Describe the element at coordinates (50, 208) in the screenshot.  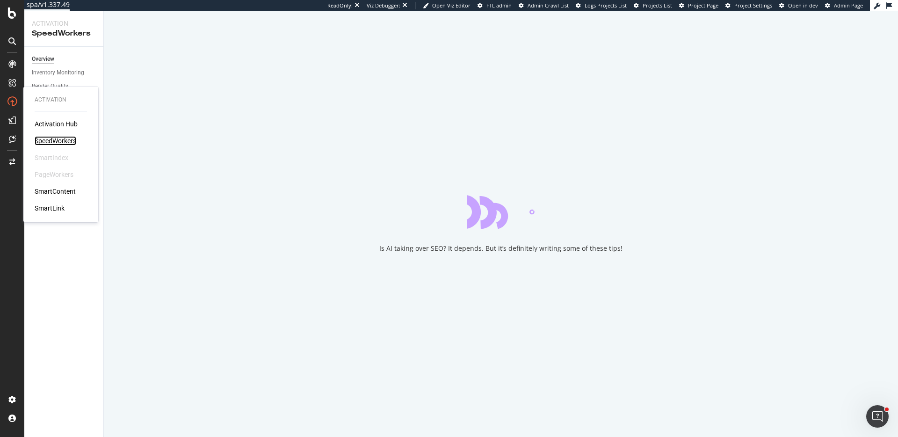
I see `a: SmartLink` at that location.